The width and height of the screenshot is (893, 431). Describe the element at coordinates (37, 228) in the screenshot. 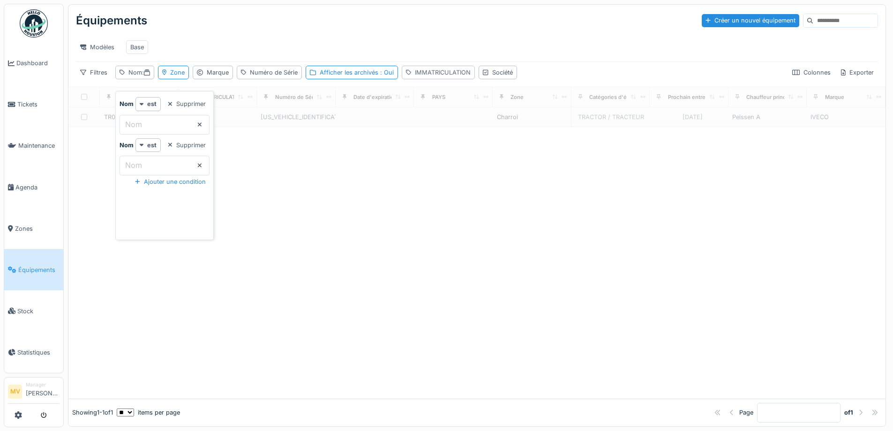

I see `span: Zones` at that location.